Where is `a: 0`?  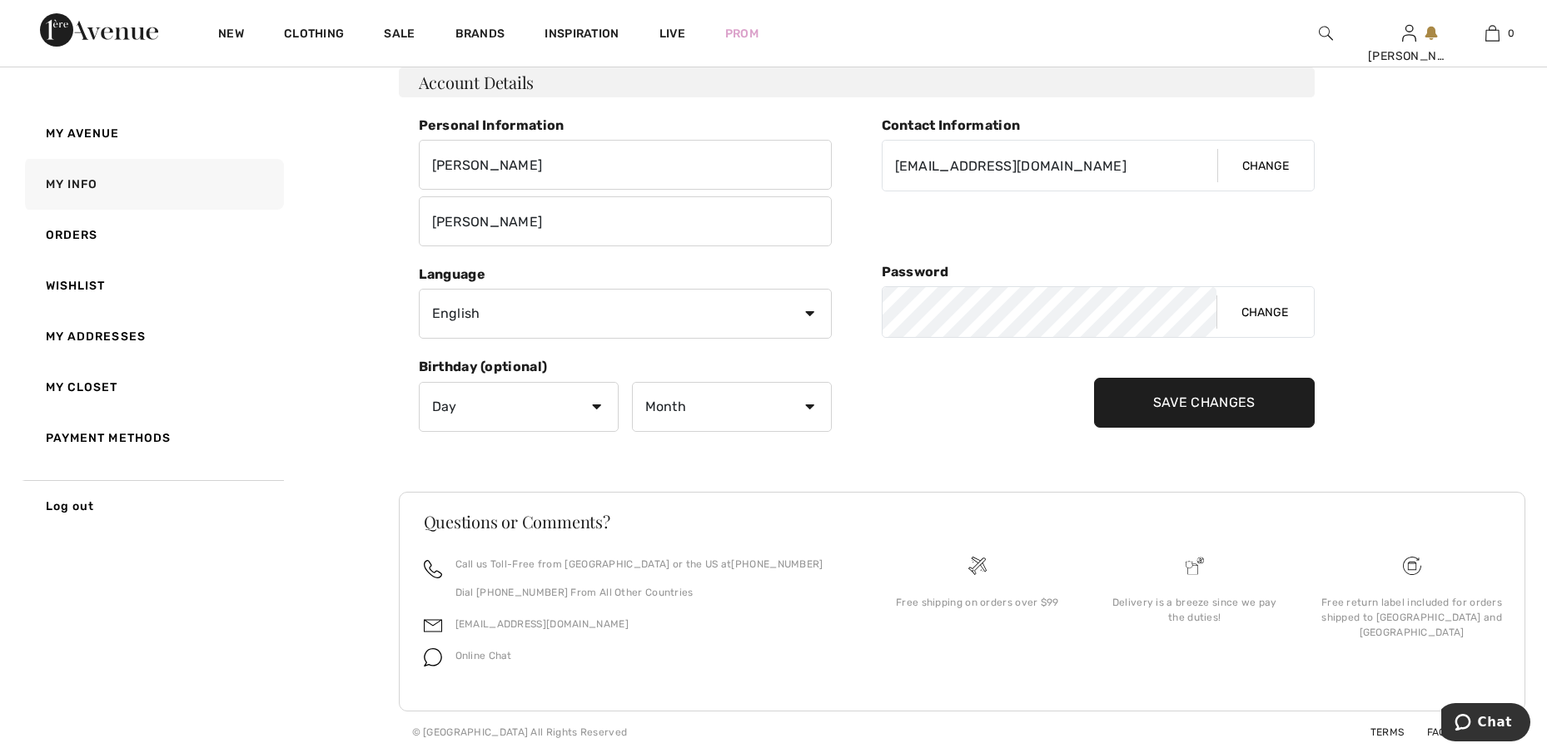 a: 0 is located at coordinates (1492, 33).